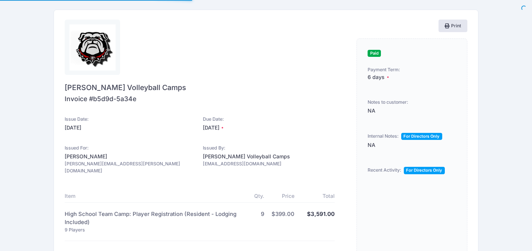 Image resolution: width=532 pixels, height=251 pixels. What do you see at coordinates (130, 119) in the screenshot?
I see `div: Issue Date:` at bounding box center [130, 119].